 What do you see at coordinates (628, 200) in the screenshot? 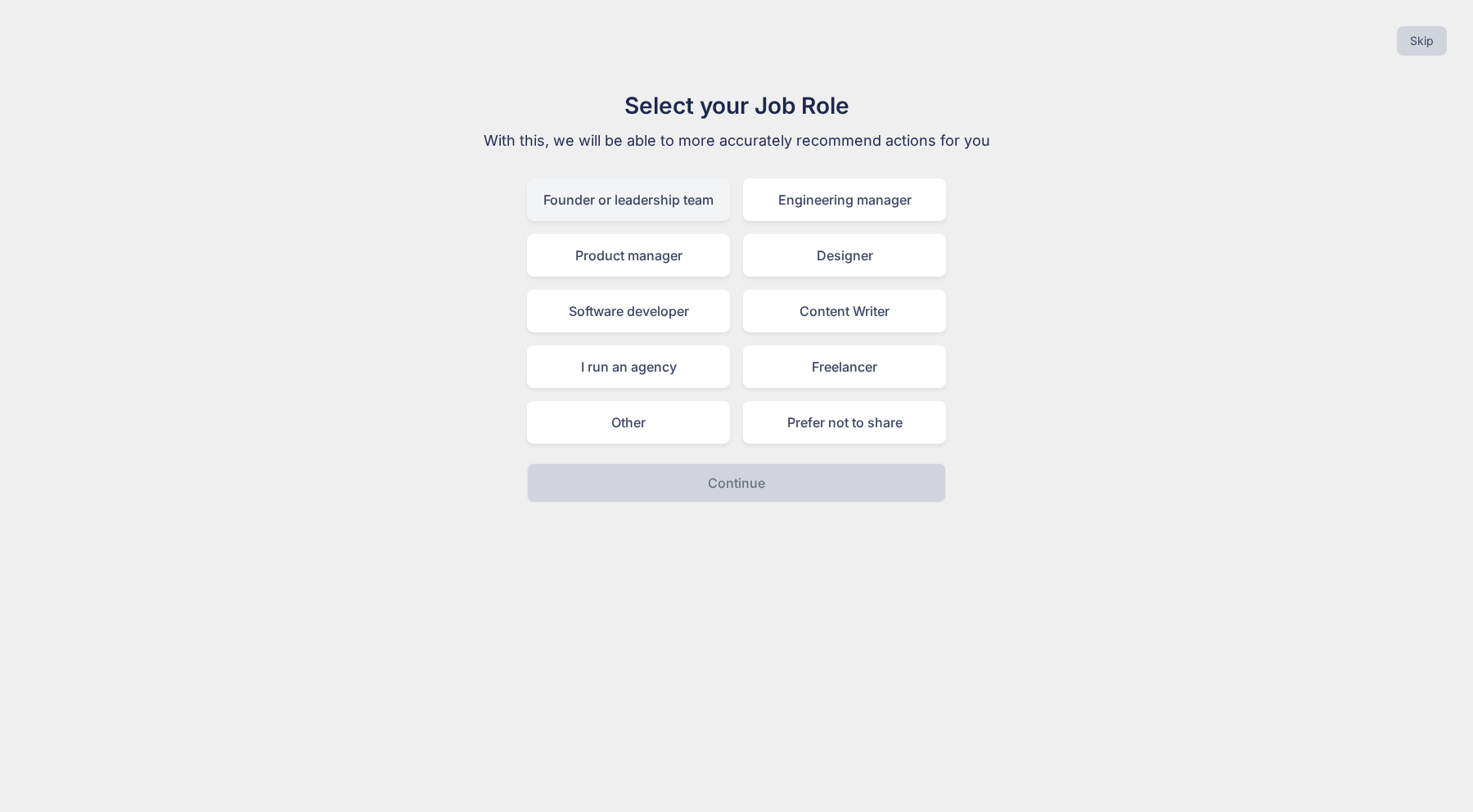
I see `div: Founder or leadership team` at bounding box center [628, 200].